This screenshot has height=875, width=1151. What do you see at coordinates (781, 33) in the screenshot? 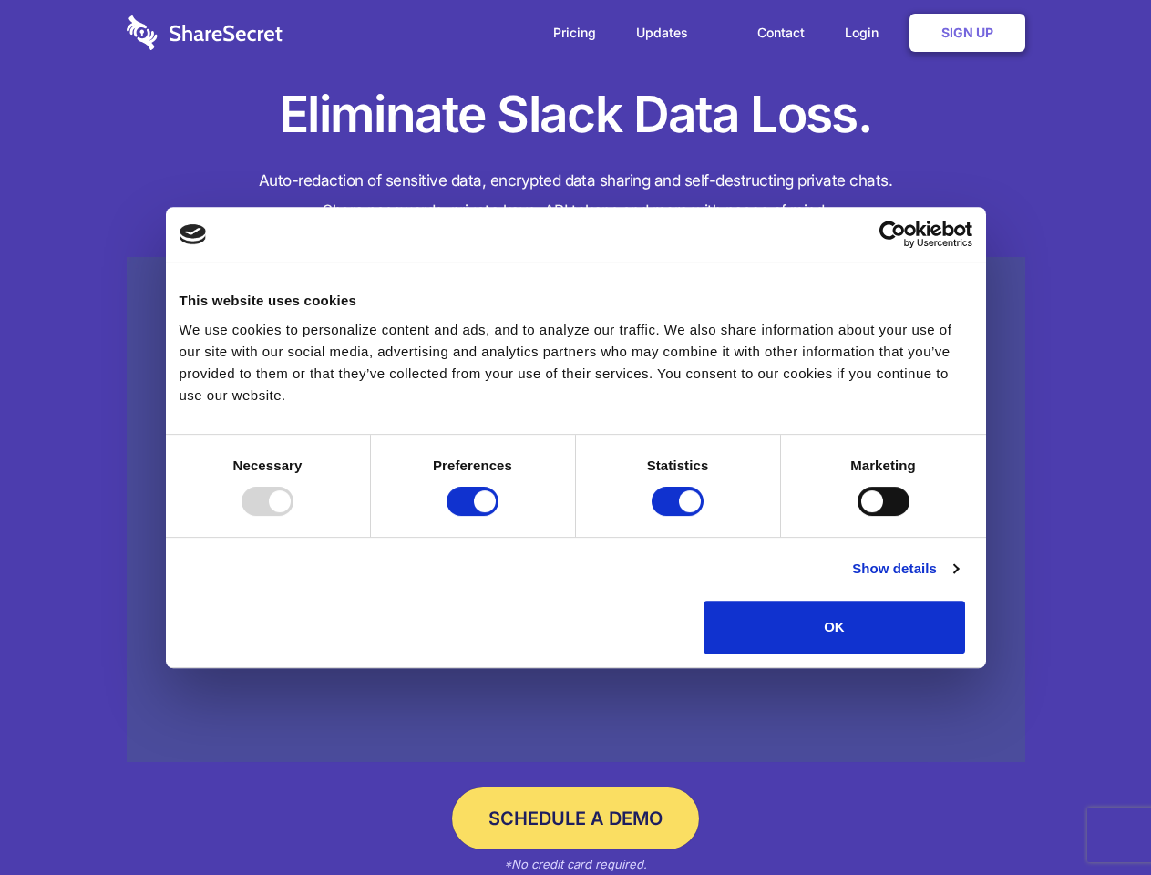
I see `a: Contact` at bounding box center [781, 33].